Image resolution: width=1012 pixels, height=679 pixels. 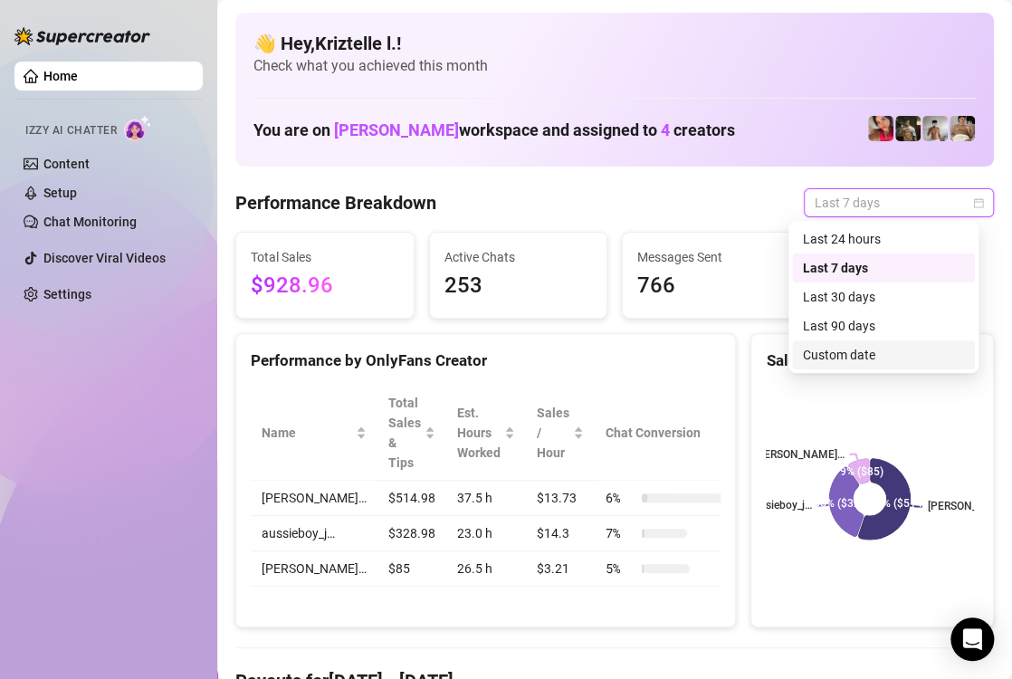 I want to click on td: $514.98, so click(x=412, y=498).